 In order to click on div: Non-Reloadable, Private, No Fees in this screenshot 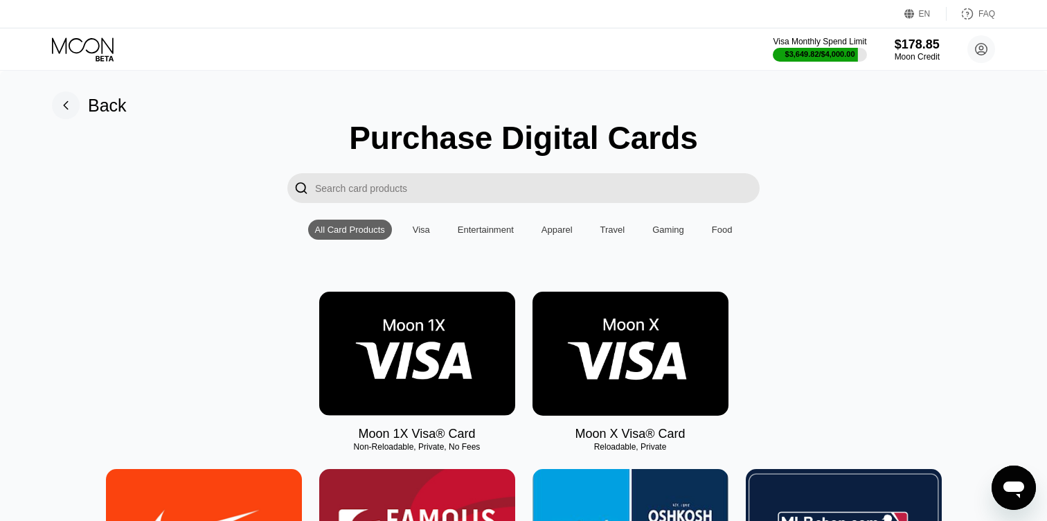, I will do `click(417, 447)`.